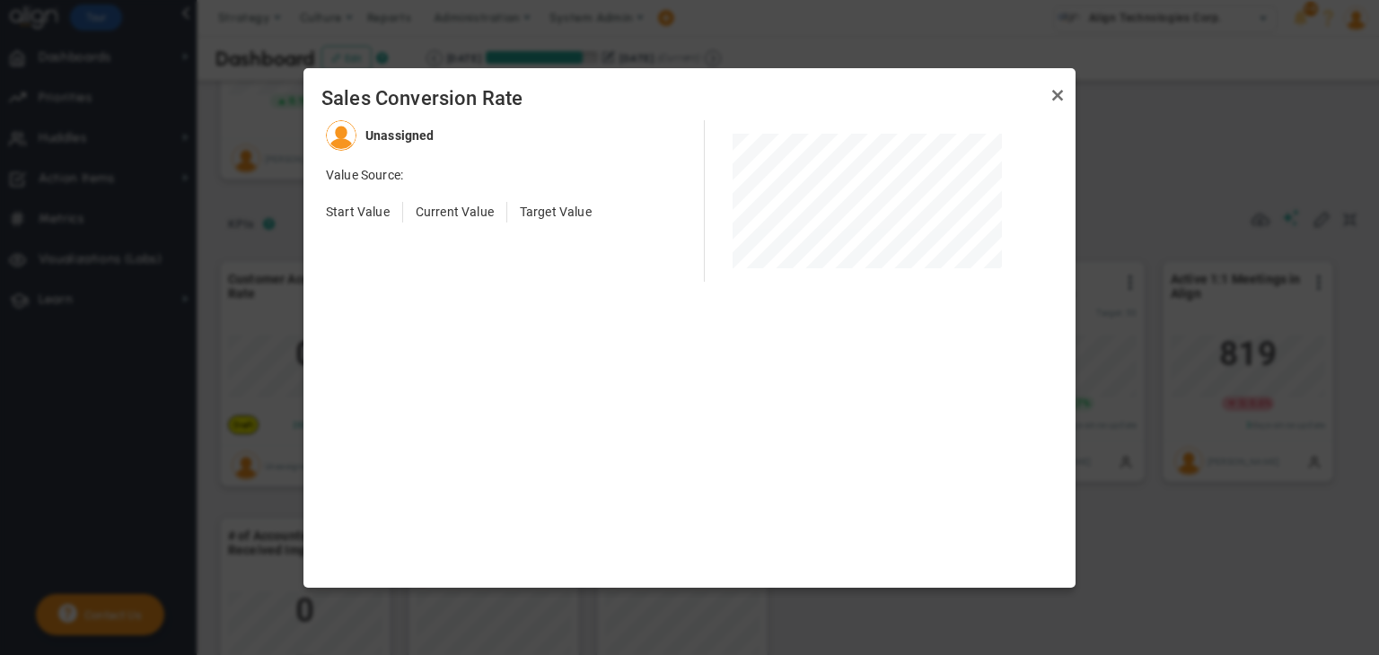  What do you see at coordinates (364, 175) in the screenshot?
I see `span: Value Source:` at bounding box center [364, 175].